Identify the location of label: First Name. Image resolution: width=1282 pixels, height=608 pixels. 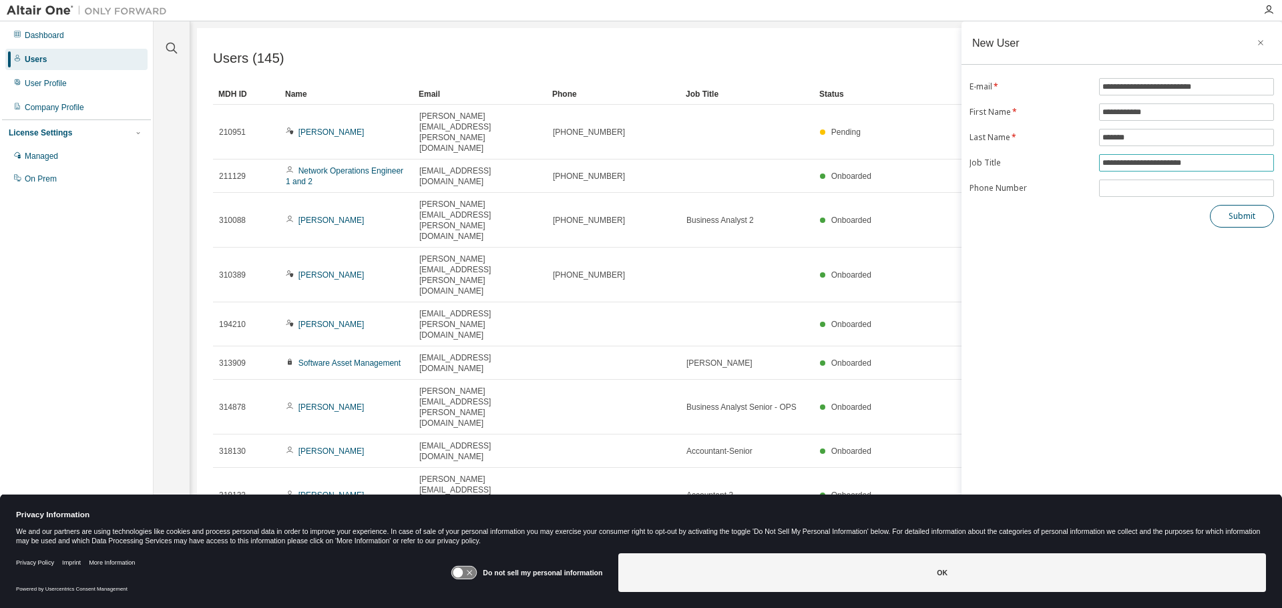
(1030, 112).